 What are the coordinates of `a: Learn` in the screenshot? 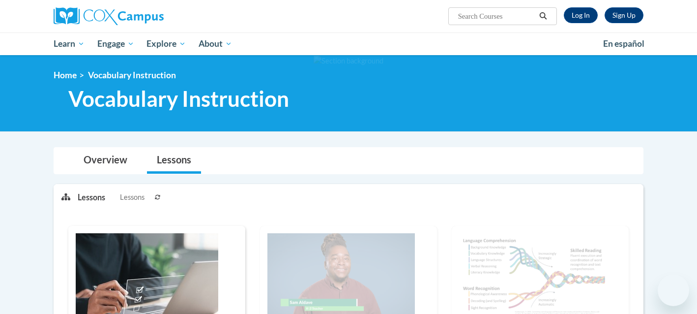 It's located at (69, 44).